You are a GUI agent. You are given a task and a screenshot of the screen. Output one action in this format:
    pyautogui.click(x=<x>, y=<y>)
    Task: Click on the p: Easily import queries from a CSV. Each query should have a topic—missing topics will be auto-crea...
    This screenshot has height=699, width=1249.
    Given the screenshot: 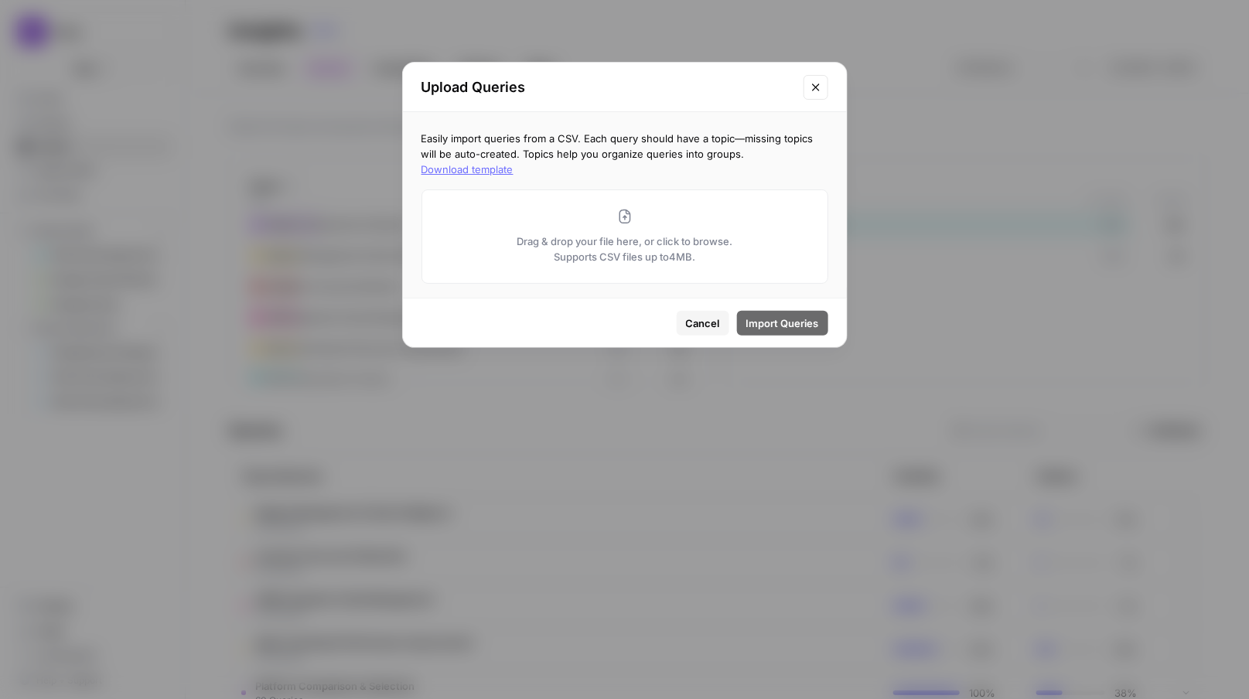 What is the action you would take?
    pyautogui.click(x=625, y=154)
    